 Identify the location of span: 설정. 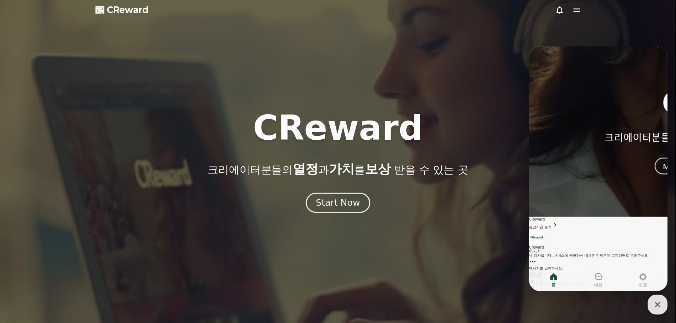
(114, 238).